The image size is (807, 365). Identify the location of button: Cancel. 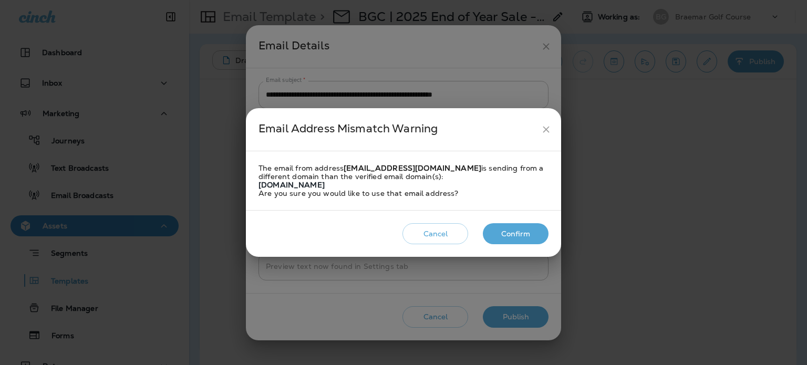
(435, 234).